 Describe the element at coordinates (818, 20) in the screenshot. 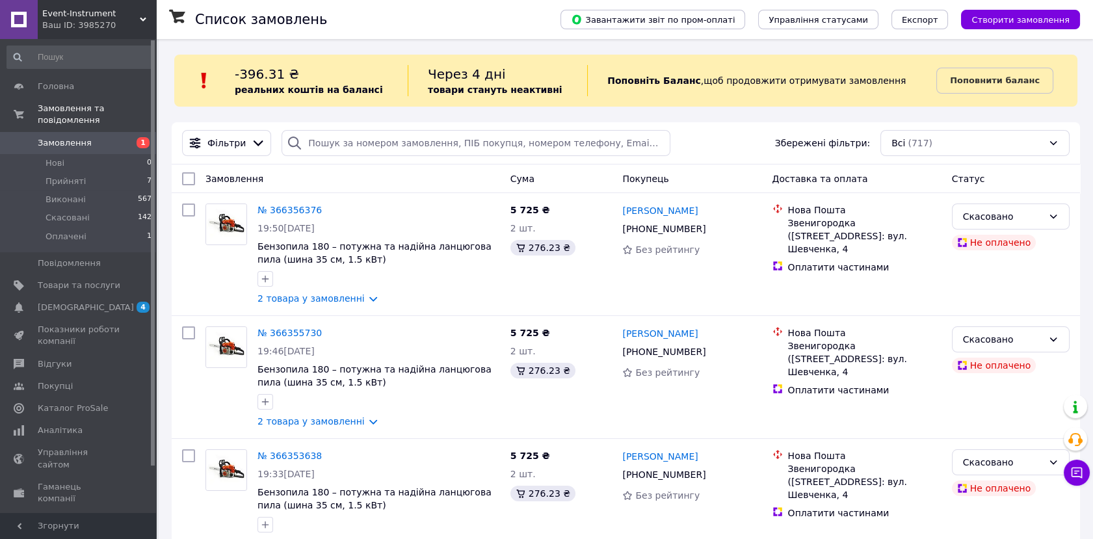

I see `button: Управління статусами` at that location.